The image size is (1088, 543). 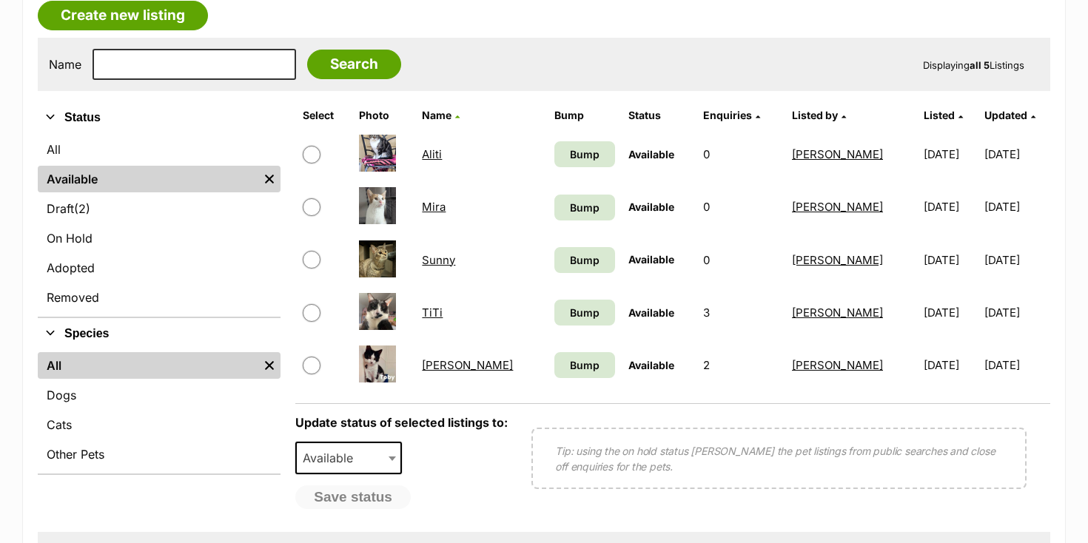 What do you see at coordinates (159, 454) in the screenshot?
I see `a: Other Pets` at bounding box center [159, 454].